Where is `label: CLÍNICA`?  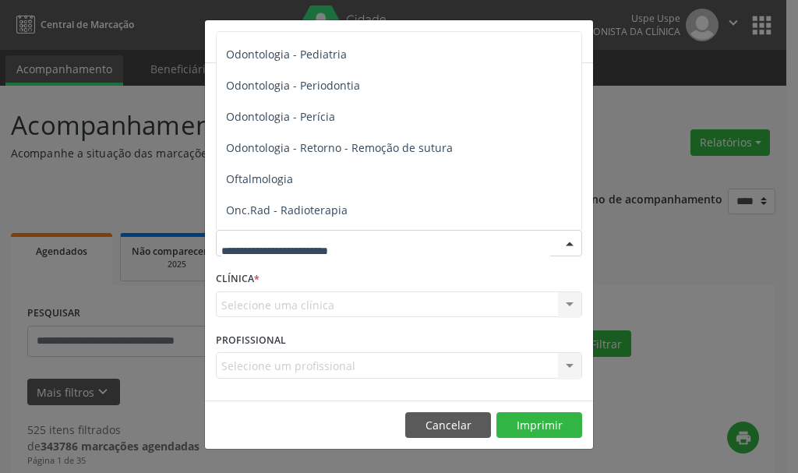
label: CLÍNICA is located at coordinates (238, 279).